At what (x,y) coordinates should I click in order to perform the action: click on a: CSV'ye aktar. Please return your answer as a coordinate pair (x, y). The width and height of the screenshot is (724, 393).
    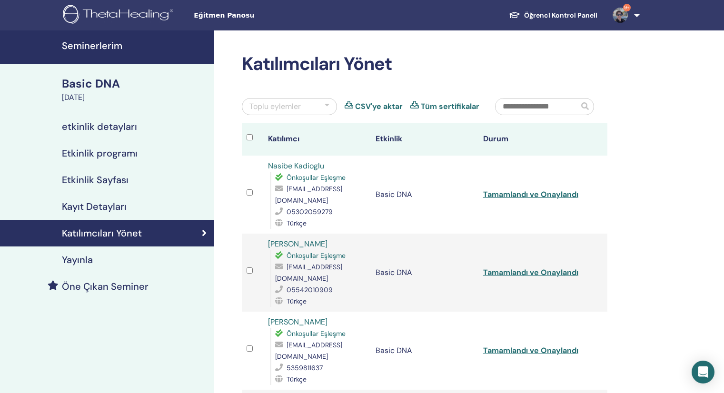
    Looking at the image, I should click on (379, 107).